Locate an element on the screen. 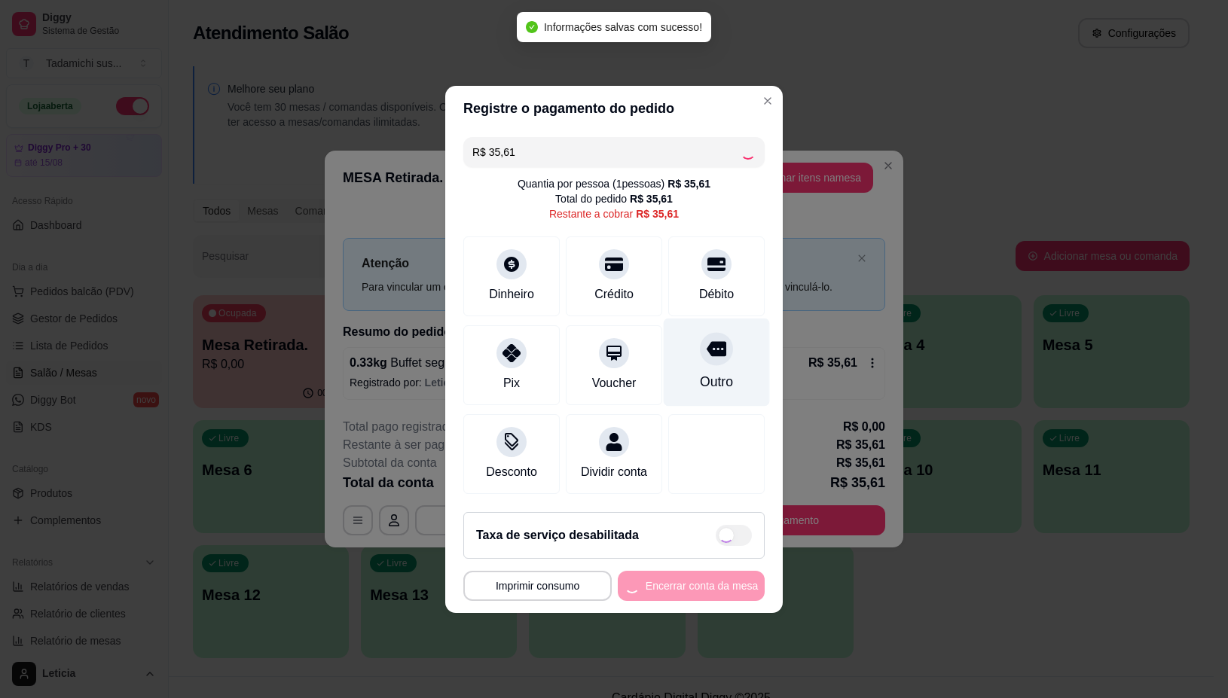  div: Quantia por pessoa ( 1 pessoas) is located at coordinates (614, 184).